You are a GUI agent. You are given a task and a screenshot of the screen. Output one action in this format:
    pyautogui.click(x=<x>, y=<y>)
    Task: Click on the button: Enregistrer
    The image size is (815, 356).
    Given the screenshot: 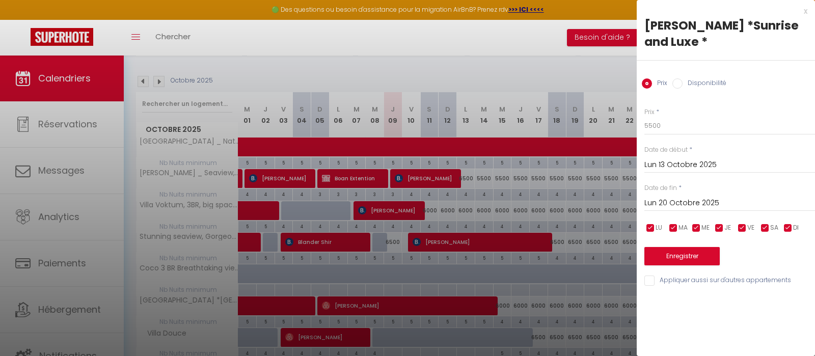 What is the action you would take?
    pyautogui.click(x=682, y=256)
    